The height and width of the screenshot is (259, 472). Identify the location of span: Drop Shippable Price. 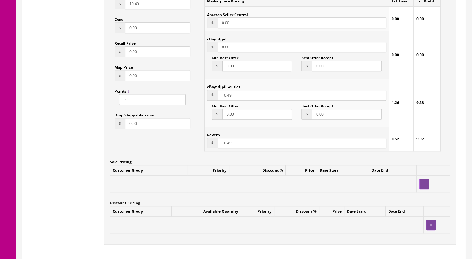
(135, 115).